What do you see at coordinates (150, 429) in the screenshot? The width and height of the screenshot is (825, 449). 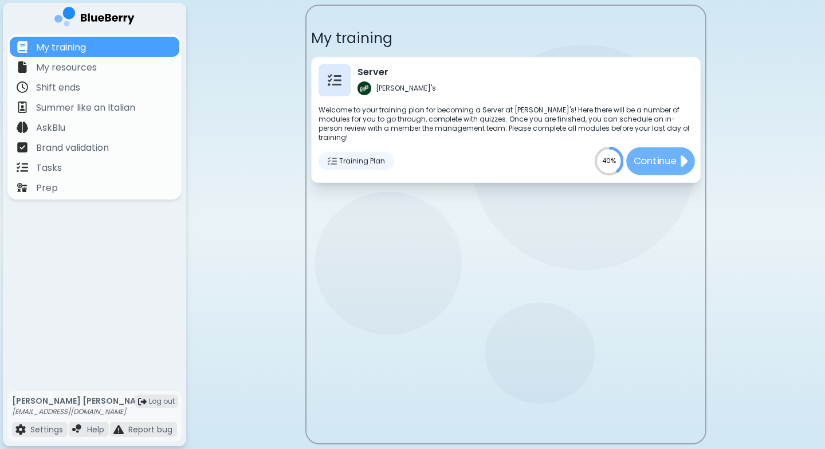 I see `p: Report bug` at bounding box center [150, 429].